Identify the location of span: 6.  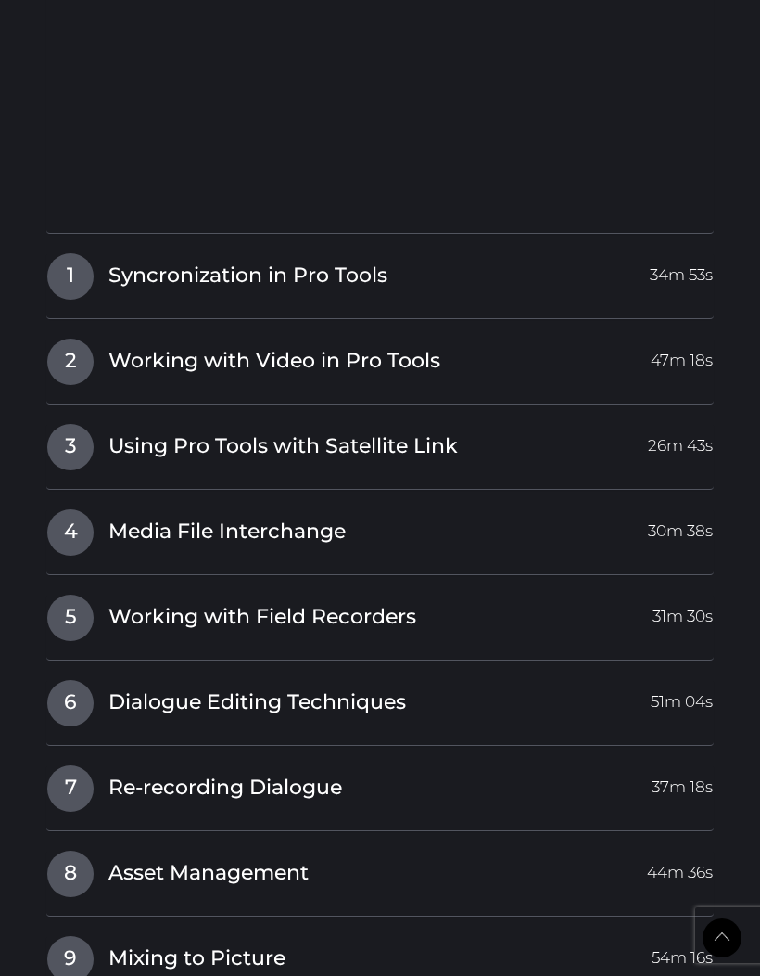
(70, 703).